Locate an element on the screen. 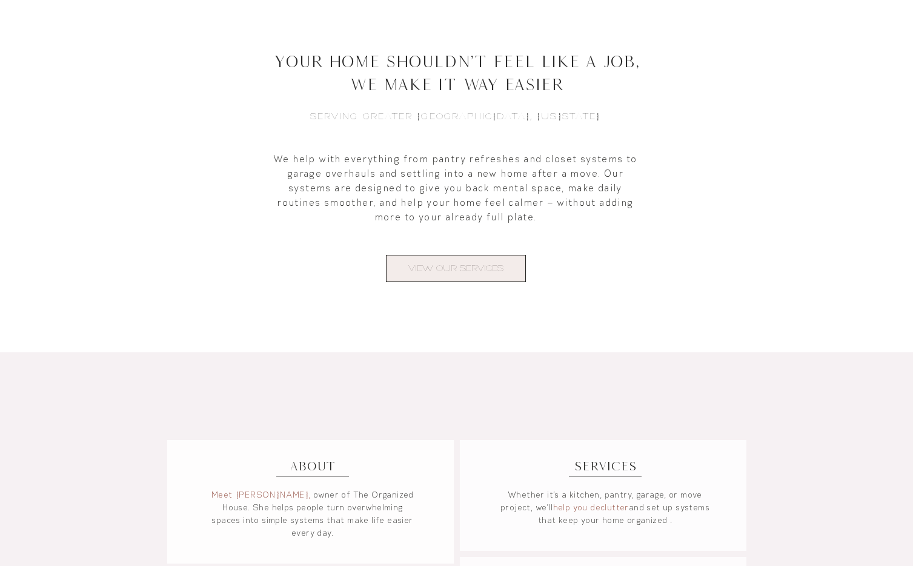  a: help you declutter is located at coordinates (591, 508).